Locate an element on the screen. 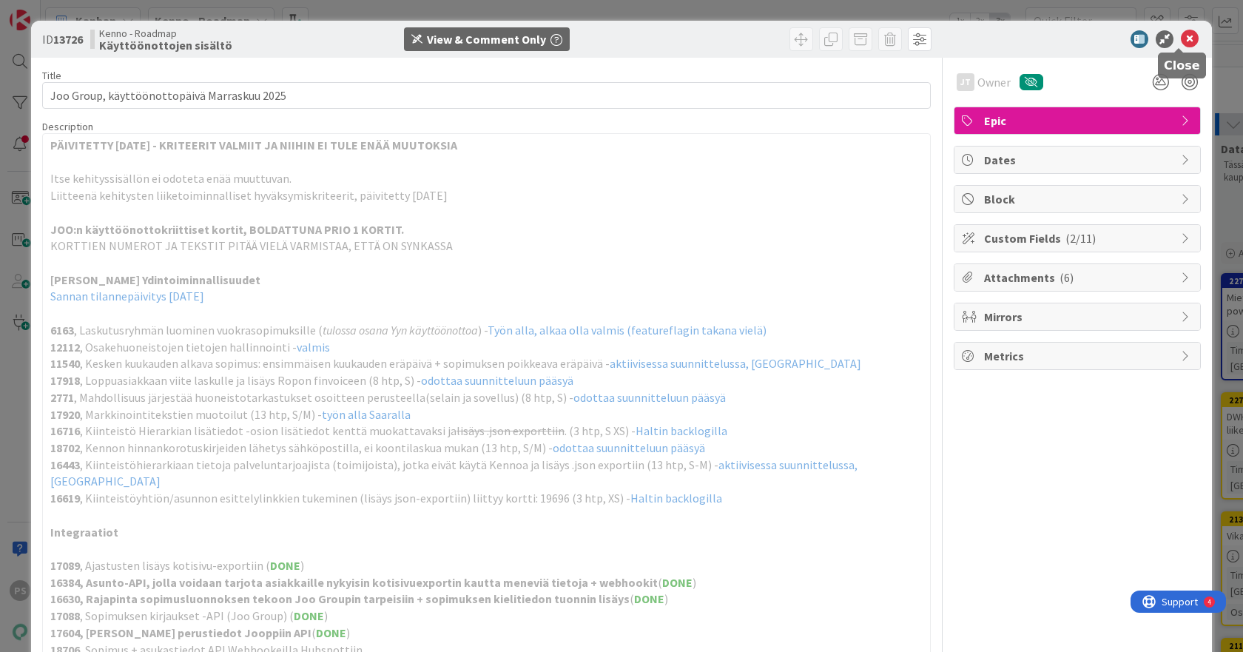 The width and height of the screenshot is (1243, 652). strong: 17089 is located at coordinates (65, 565).